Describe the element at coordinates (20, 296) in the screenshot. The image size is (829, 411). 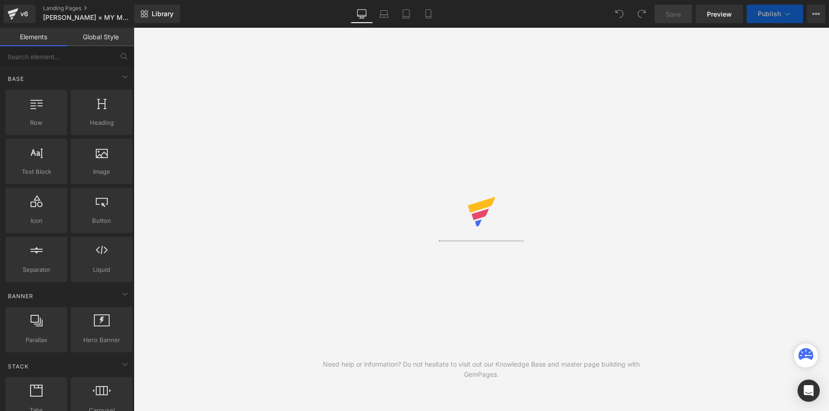
I see `span: Banner` at that location.